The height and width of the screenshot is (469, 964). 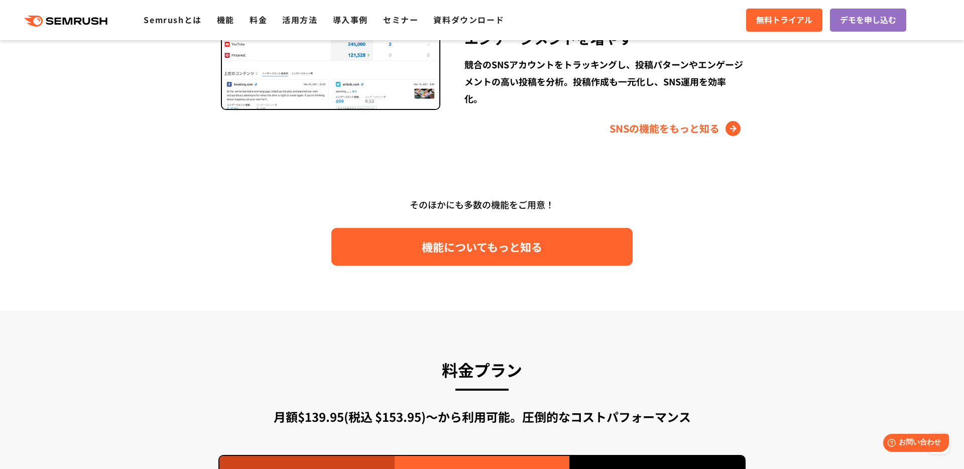 What do you see at coordinates (482, 417) in the screenshot?
I see `div: 月額$139.95(税込 $153.95)〜から利用可能。圧倒的なコストパフォーマンス` at bounding box center [482, 417].